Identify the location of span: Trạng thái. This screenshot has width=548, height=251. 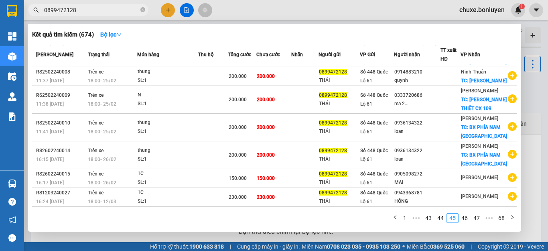
(99, 55).